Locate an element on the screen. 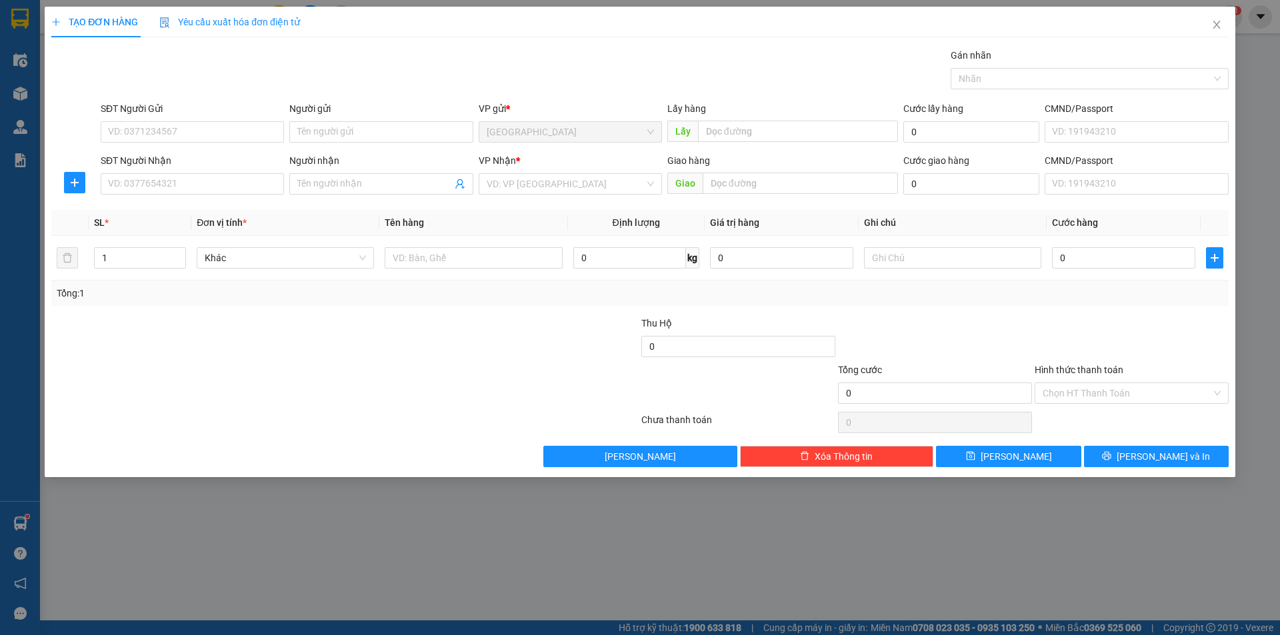 This screenshot has height=635, width=1280. input: 0 is located at coordinates (781, 258).